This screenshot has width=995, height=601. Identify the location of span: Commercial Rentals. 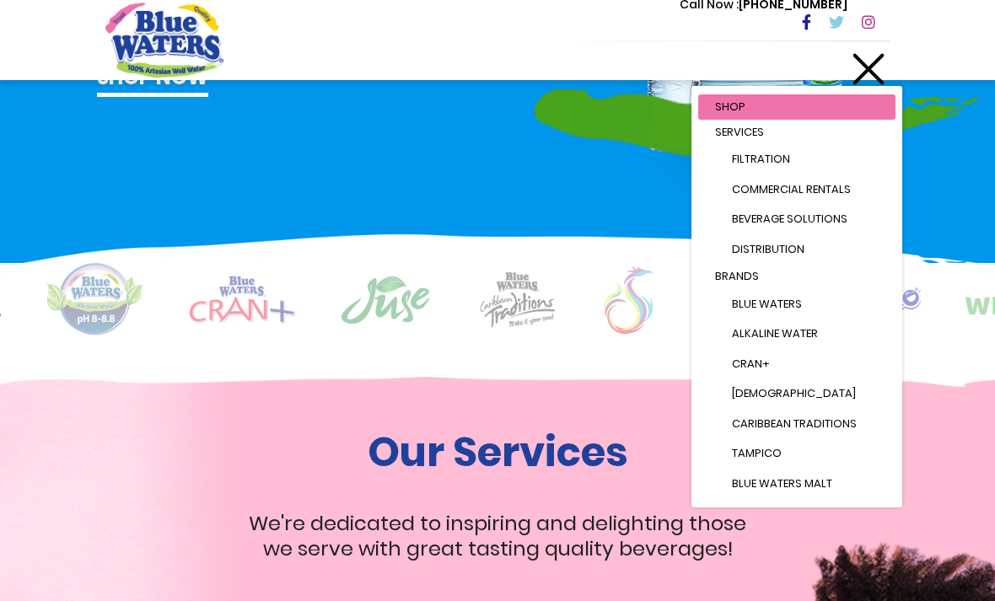
(791, 189).